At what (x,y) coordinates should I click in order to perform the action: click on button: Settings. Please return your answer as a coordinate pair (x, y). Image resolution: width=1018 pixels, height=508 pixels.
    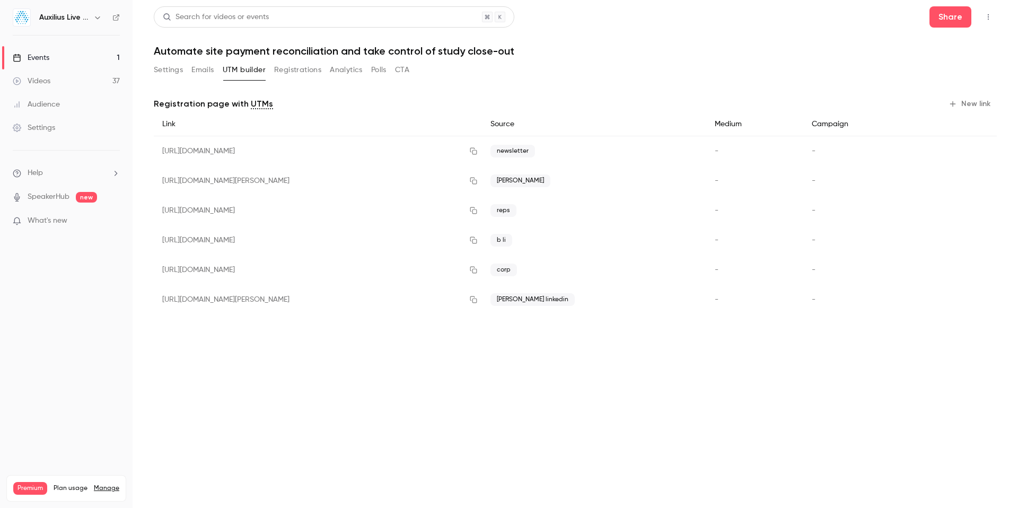
    Looking at the image, I should click on (168, 70).